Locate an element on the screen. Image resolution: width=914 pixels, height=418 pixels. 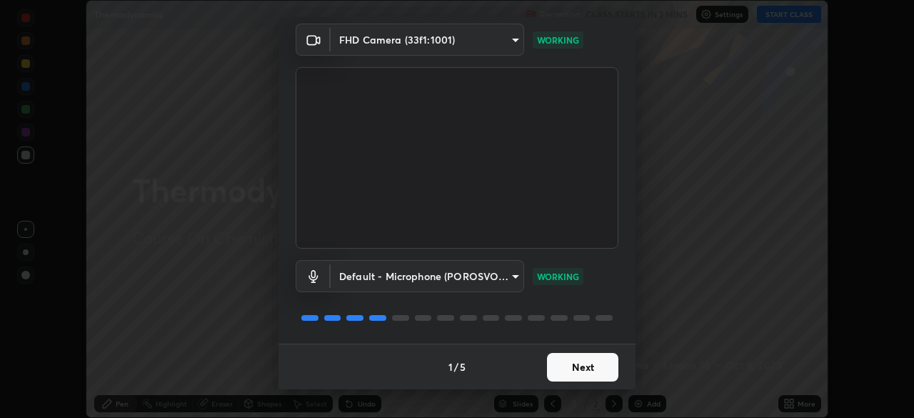
h4: 5 is located at coordinates (463, 366).